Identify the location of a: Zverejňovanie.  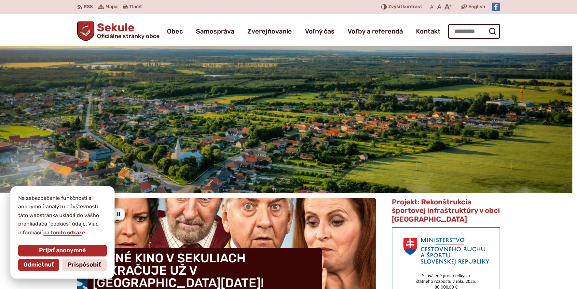
(270, 31).